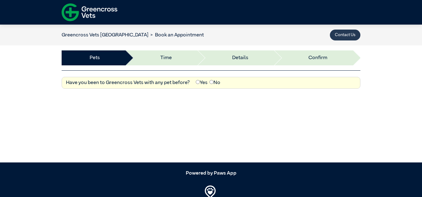 This screenshot has height=197, width=422. Describe the element at coordinates (214, 83) in the screenshot. I see `label: No` at that location.